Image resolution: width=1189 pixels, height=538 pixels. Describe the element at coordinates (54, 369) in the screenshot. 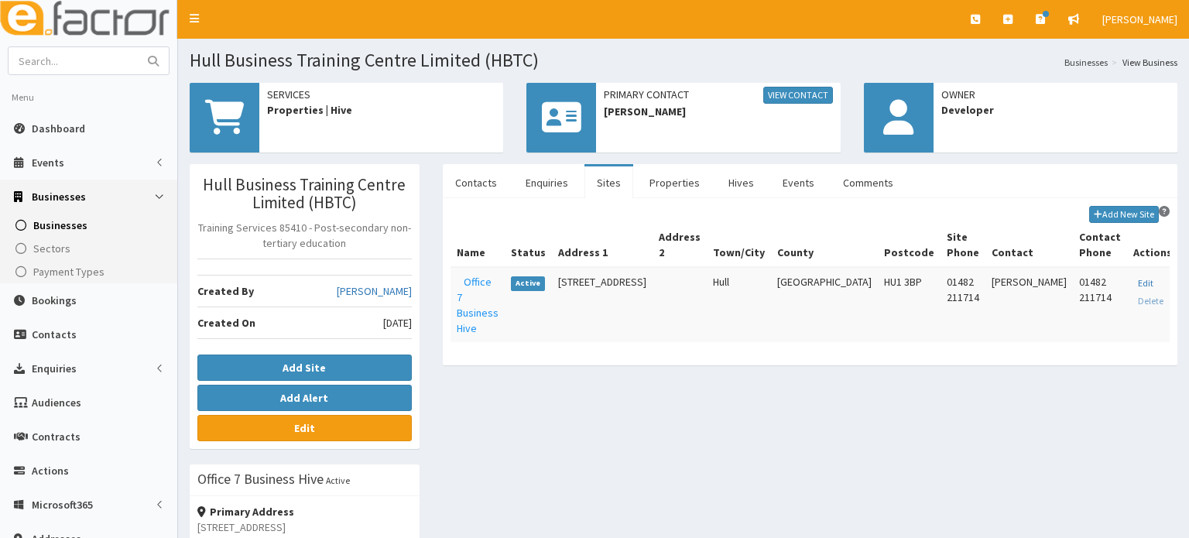

I see `span: Enquiries` at that location.